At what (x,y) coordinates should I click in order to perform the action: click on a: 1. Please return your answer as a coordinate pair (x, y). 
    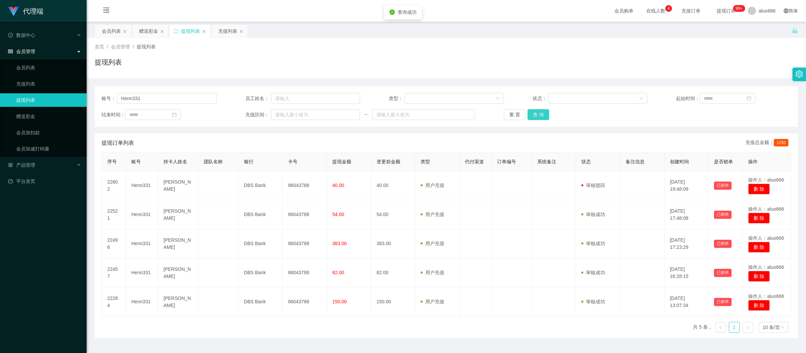
    Looking at the image, I should click on (734, 328).